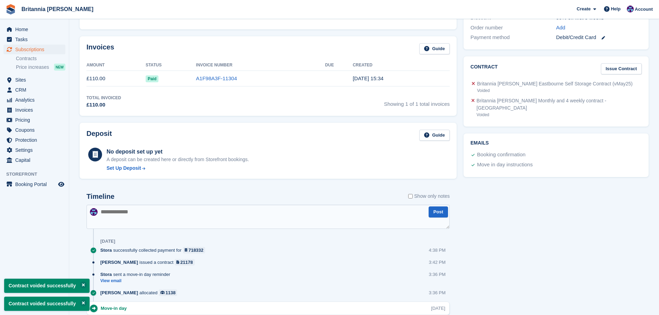 The image size is (659, 315). What do you see at coordinates (33, 67) in the screenshot?
I see `span: Price increases` at bounding box center [33, 67].